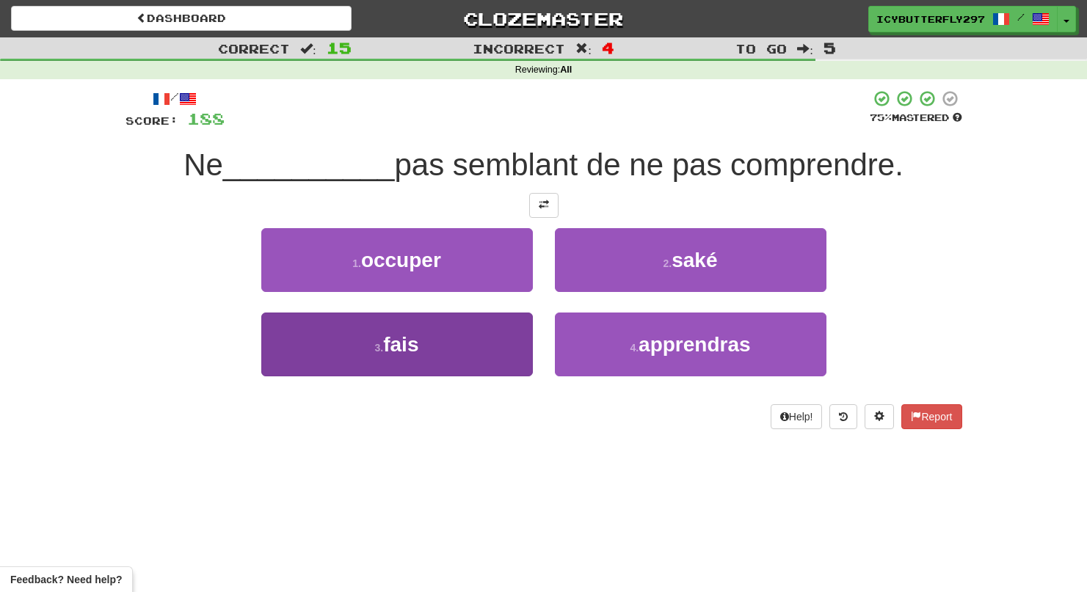 This screenshot has width=1087, height=592. Describe the element at coordinates (844, 417) in the screenshot. I see `button: Round history (alt+y)` at that location.